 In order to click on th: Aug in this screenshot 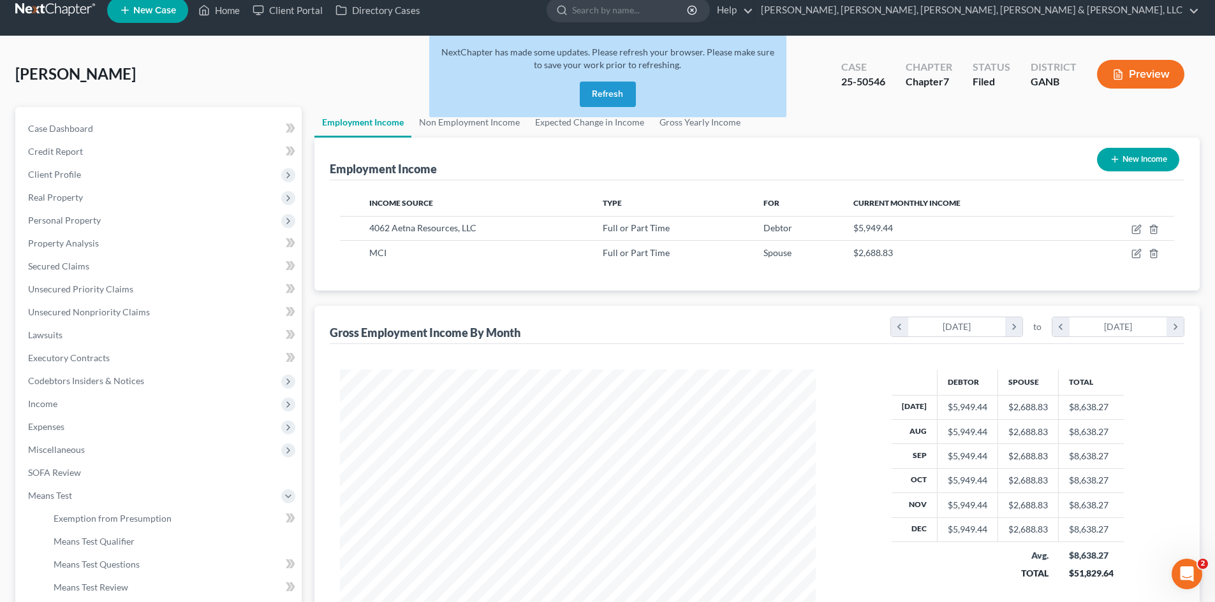, I will do `click(914, 432)`.